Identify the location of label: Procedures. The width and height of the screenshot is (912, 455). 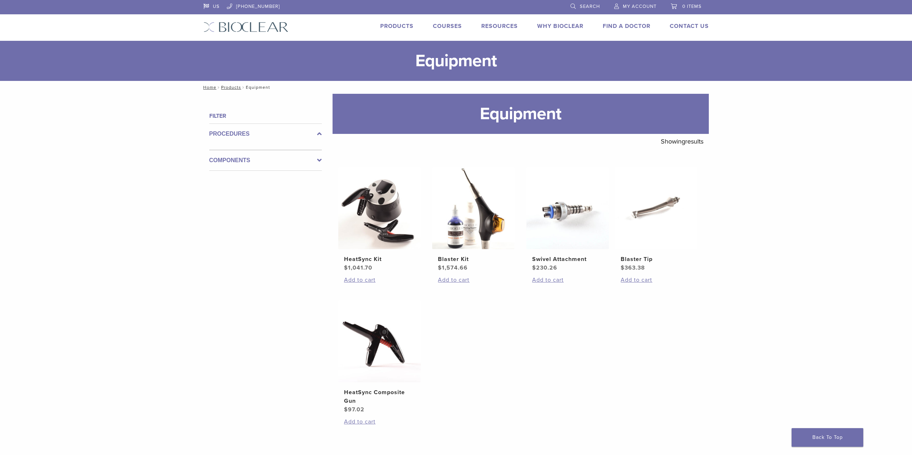
(266, 134).